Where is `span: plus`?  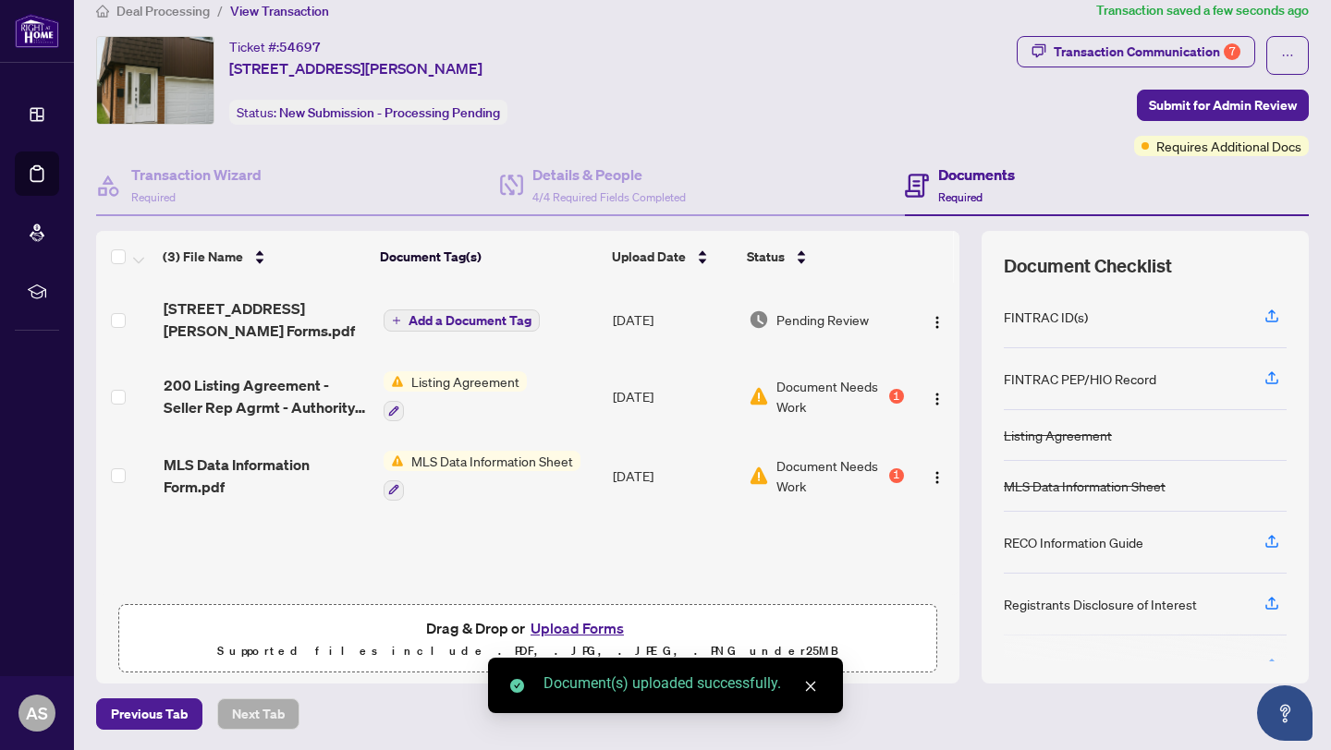
span: plus is located at coordinates (396, 321).